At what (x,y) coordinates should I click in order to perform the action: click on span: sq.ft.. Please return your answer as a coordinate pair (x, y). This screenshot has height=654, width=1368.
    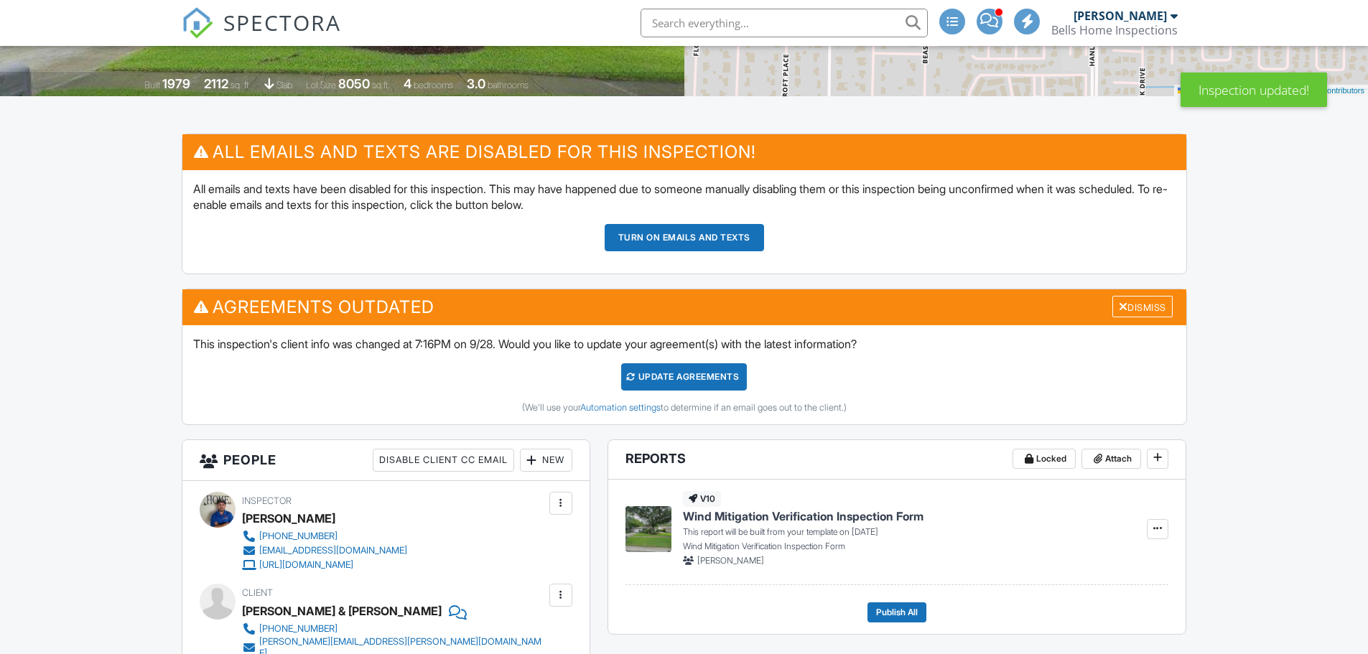
    Looking at the image, I should click on (381, 85).